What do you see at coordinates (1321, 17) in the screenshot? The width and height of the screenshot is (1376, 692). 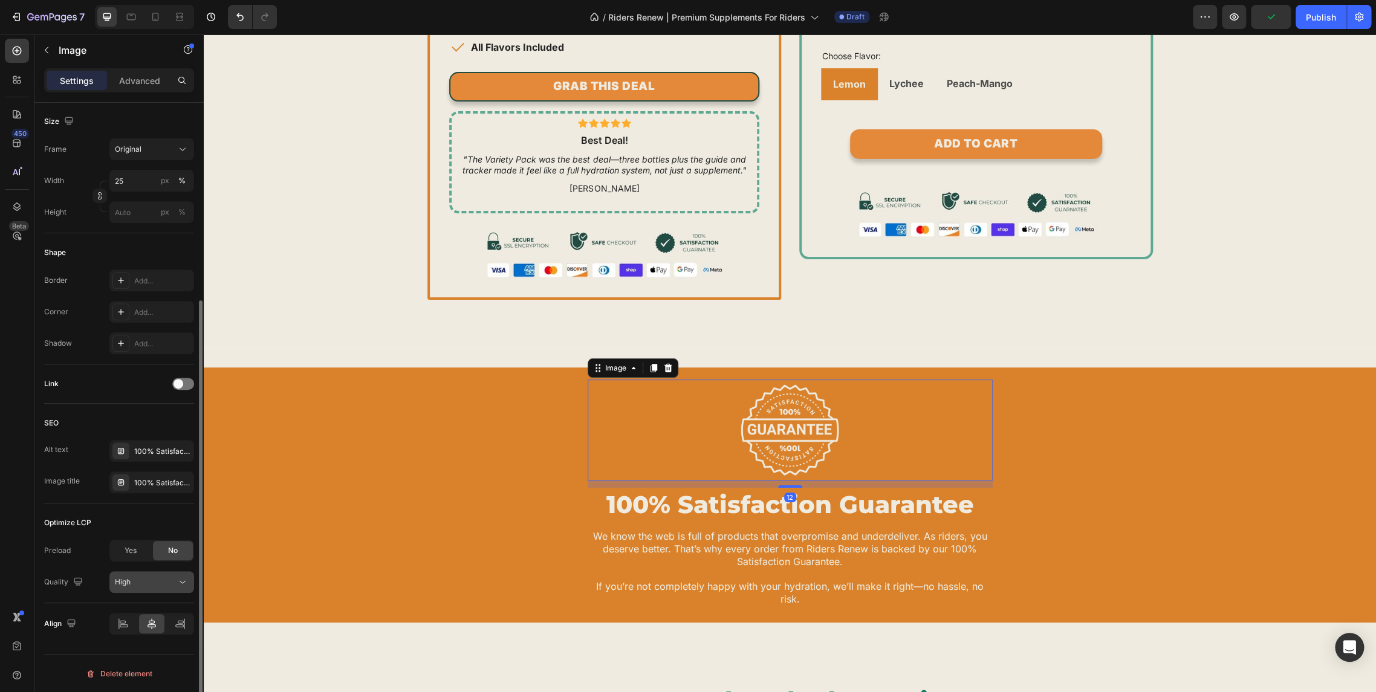 I see `button: Publish` at bounding box center [1321, 17].